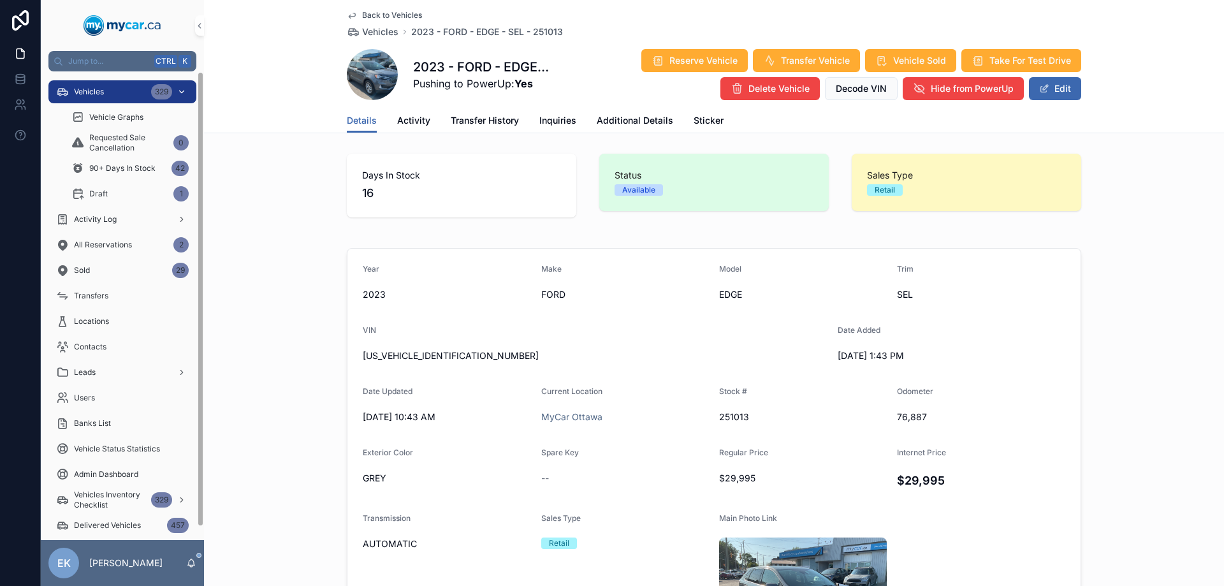  I want to click on span: Delete Vehicle, so click(779, 89).